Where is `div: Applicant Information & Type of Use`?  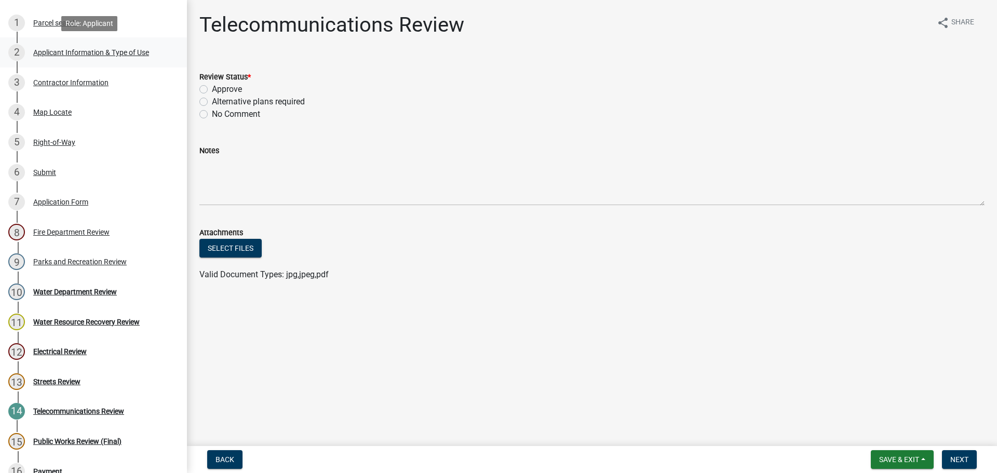 div: Applicant Information & Type of Use is located at coordinates (91, 52).